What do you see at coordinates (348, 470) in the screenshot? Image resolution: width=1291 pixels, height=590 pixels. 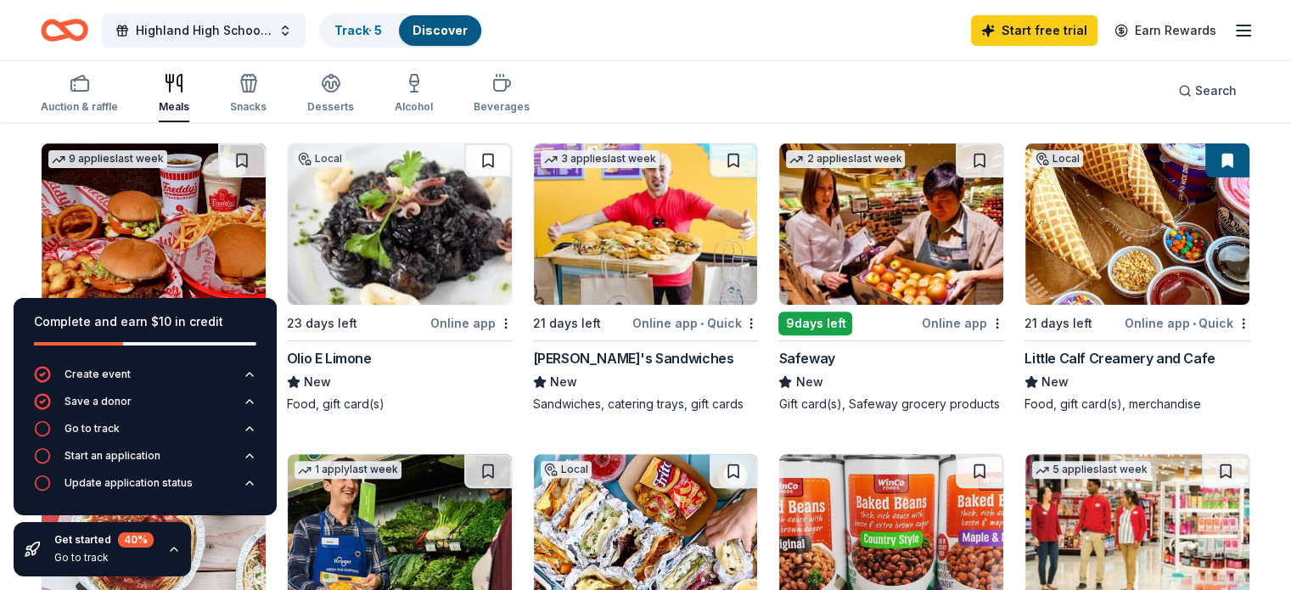 I see `div: 1 apply last week` at bounding box center [348, 470].